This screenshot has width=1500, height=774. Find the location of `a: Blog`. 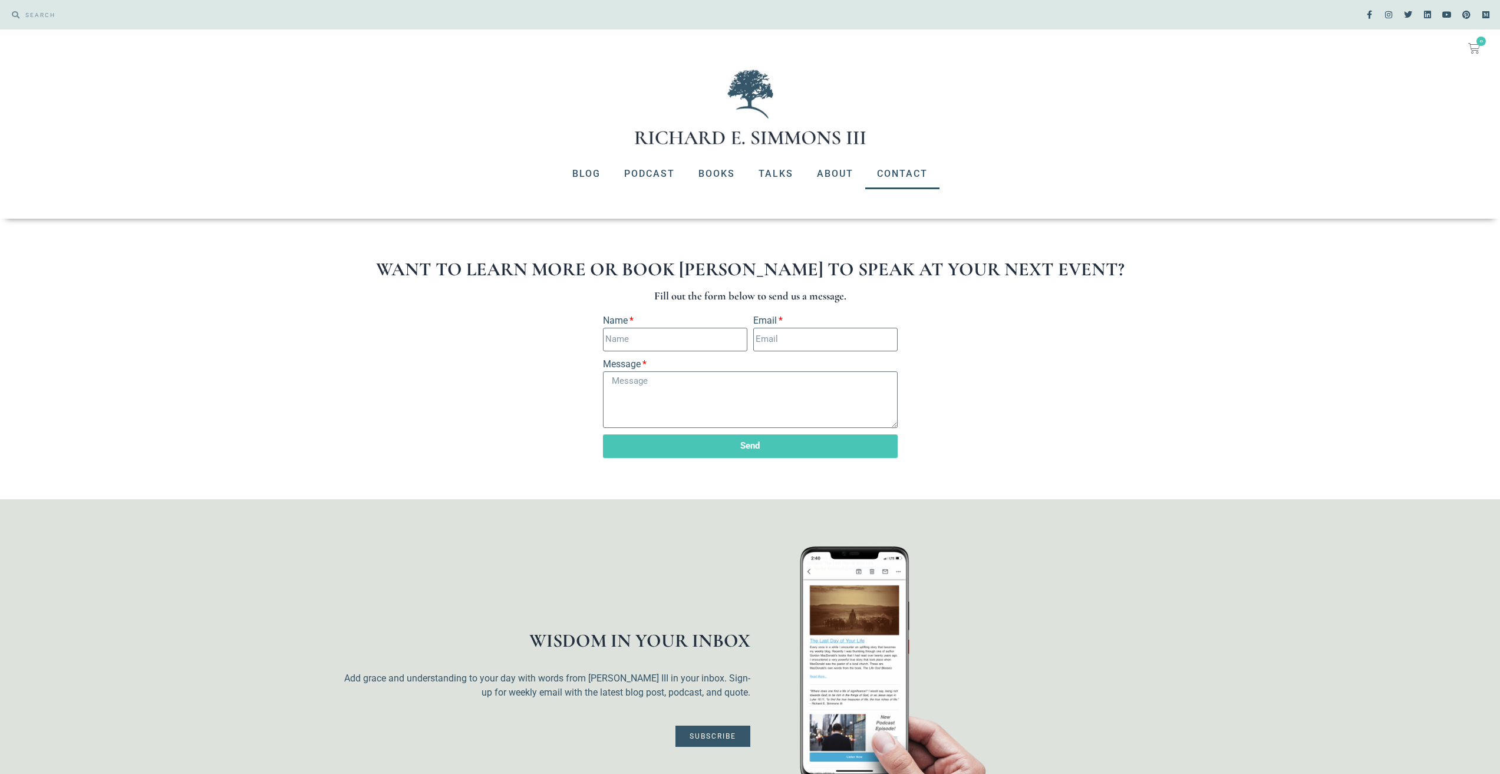

a: Blog is located at coordinates (587, 174).